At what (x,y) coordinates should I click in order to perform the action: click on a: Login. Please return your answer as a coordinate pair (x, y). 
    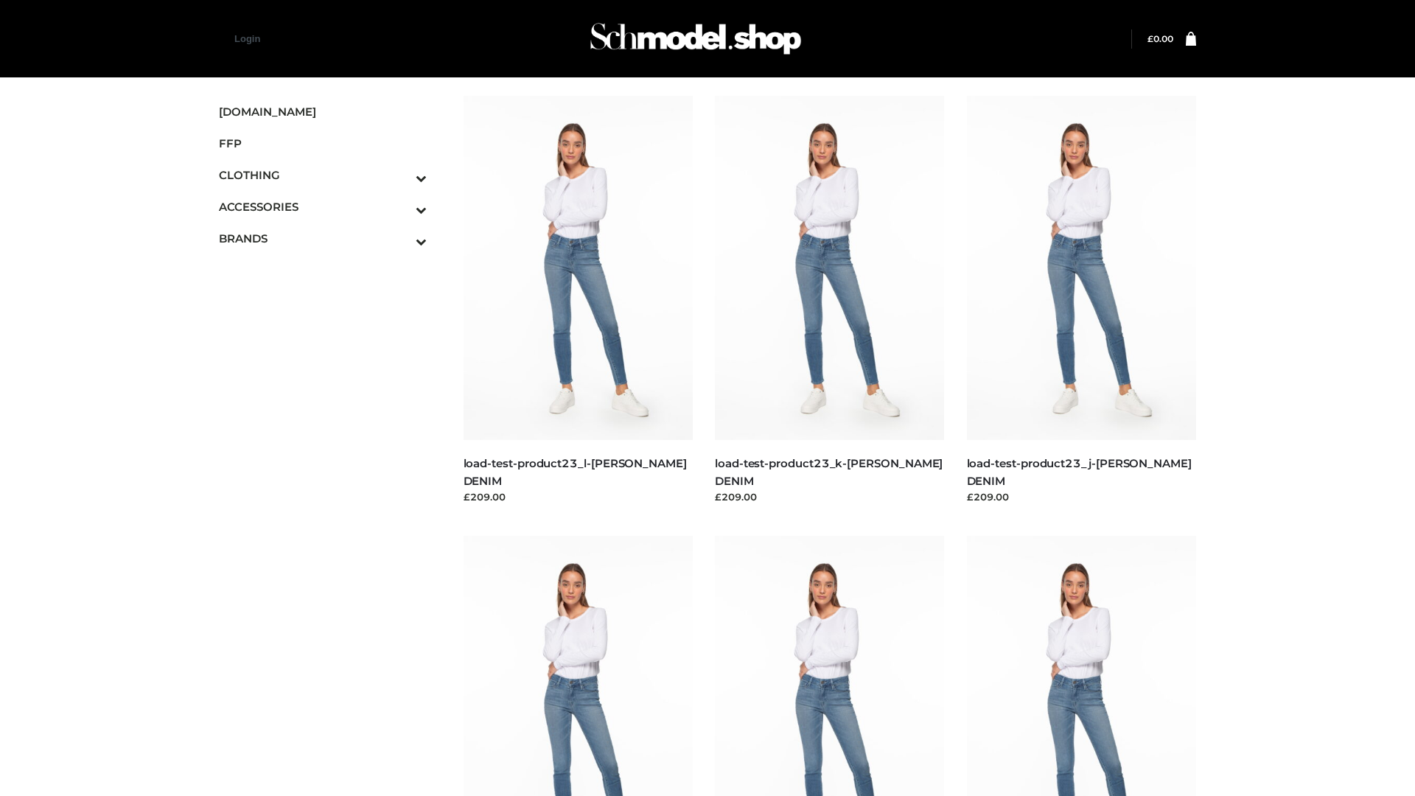
    Looking at the image, I should click on (247, 38).